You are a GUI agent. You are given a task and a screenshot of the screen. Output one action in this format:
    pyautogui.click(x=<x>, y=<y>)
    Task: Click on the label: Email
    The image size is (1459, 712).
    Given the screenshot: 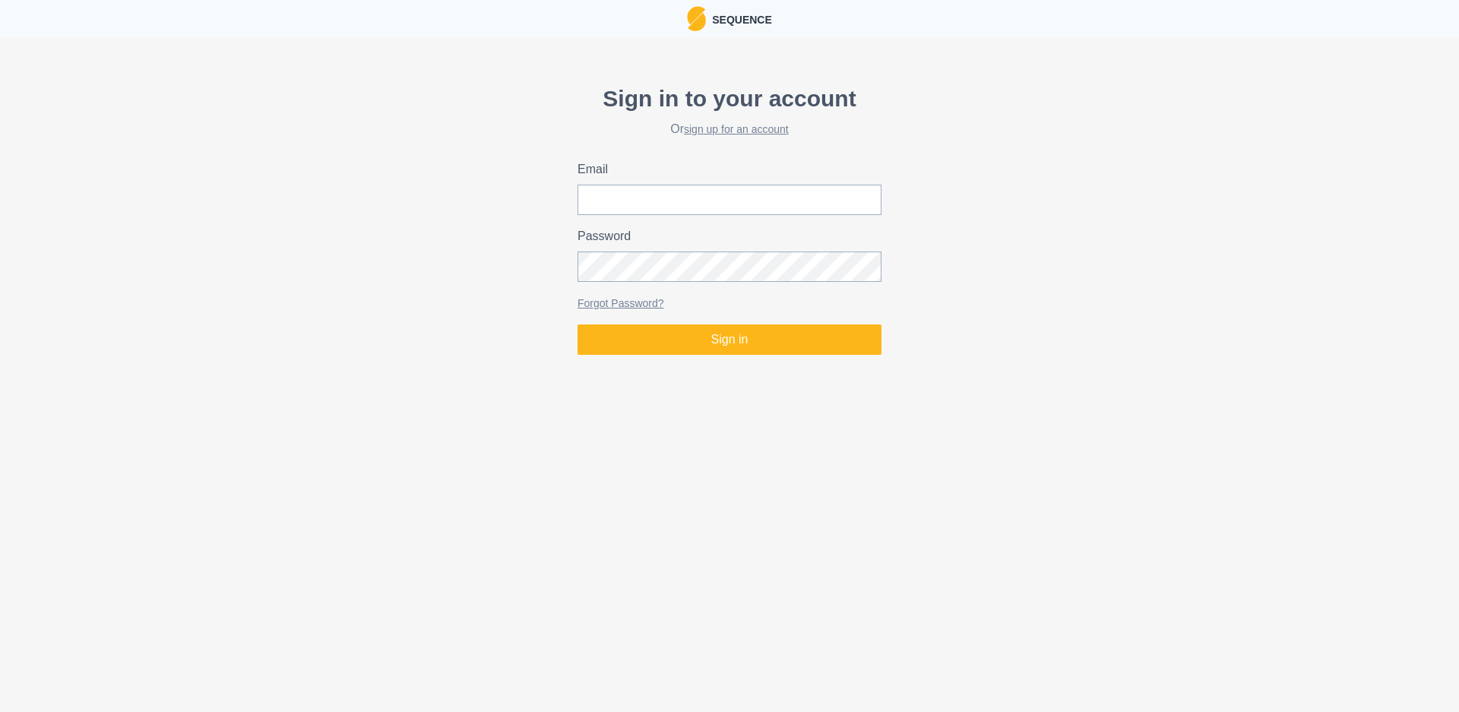 What is the action you would take?
    pyautogui.click(x=725, y=169)
    